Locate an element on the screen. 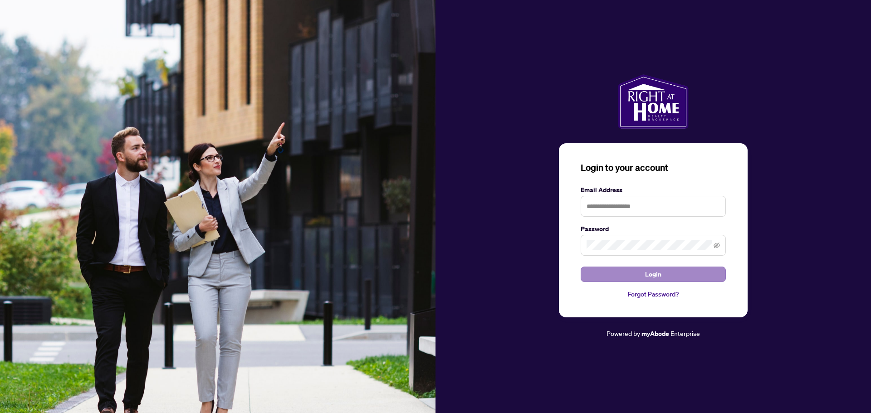 The image size is (871, 413). img: ma-logo is located at coordinates (653, 102).